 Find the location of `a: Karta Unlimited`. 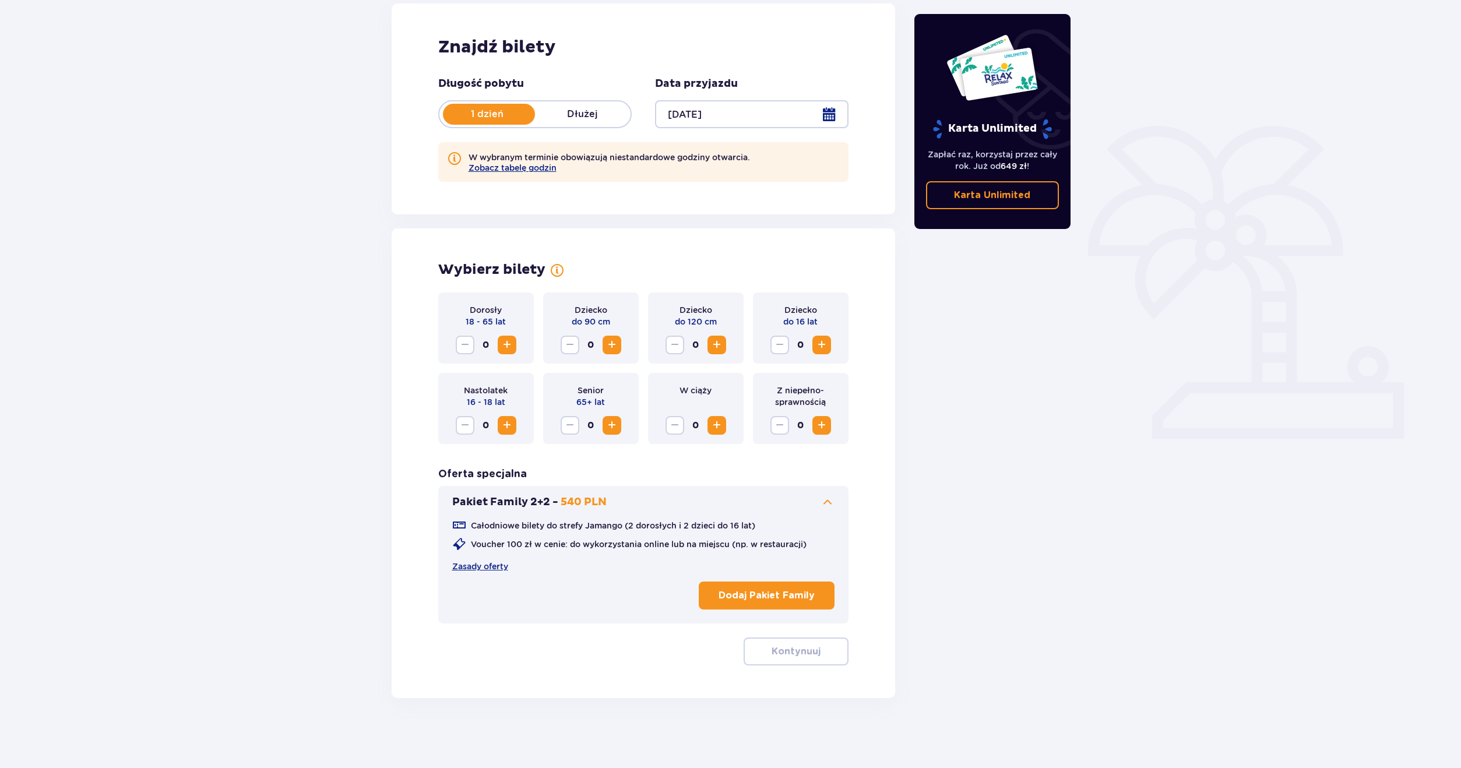

a: Karta Unlimited is located at coordinates (992, 195).